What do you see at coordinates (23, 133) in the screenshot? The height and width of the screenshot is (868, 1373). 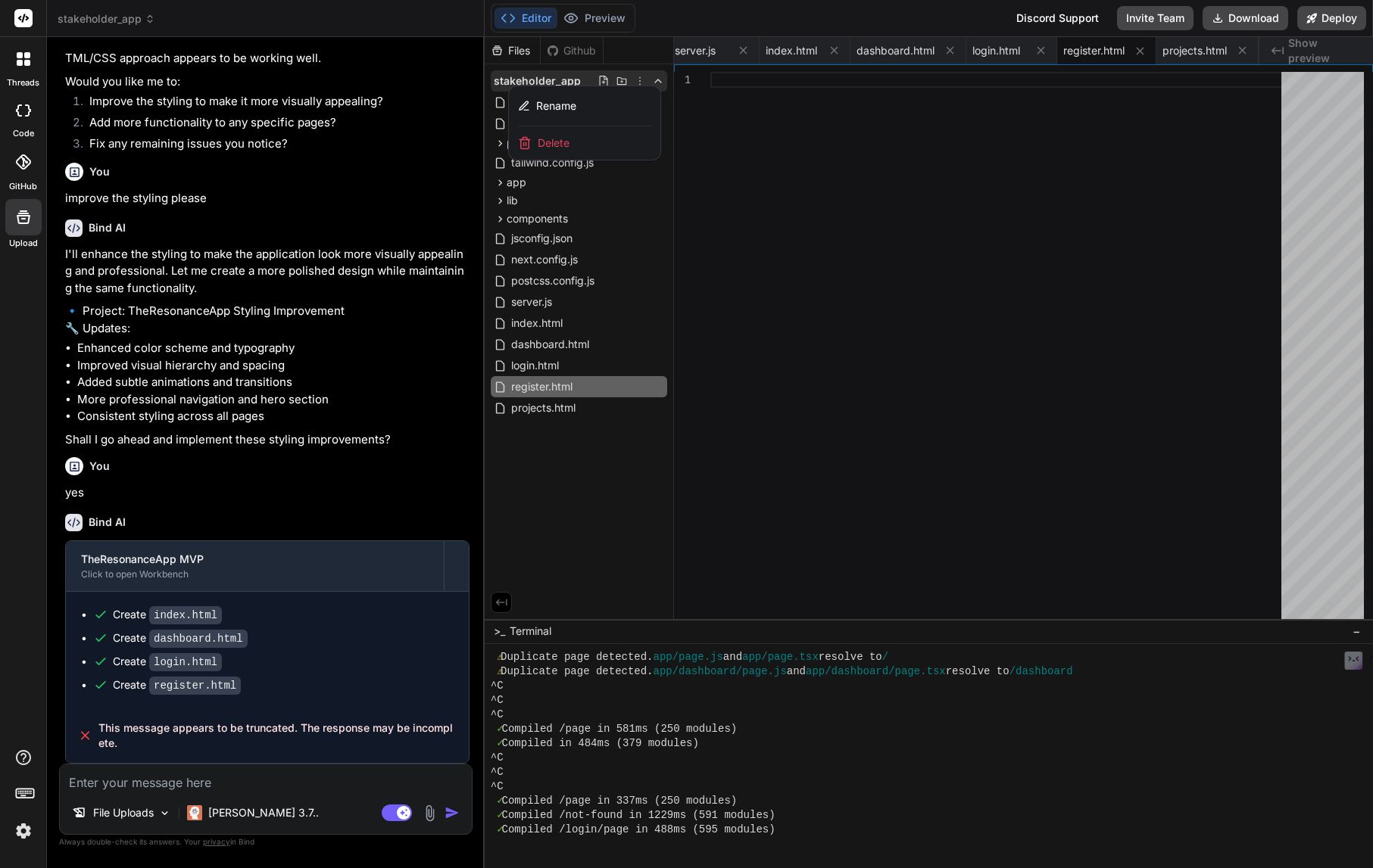 I see `label: code` at bounding box center [23, 133].